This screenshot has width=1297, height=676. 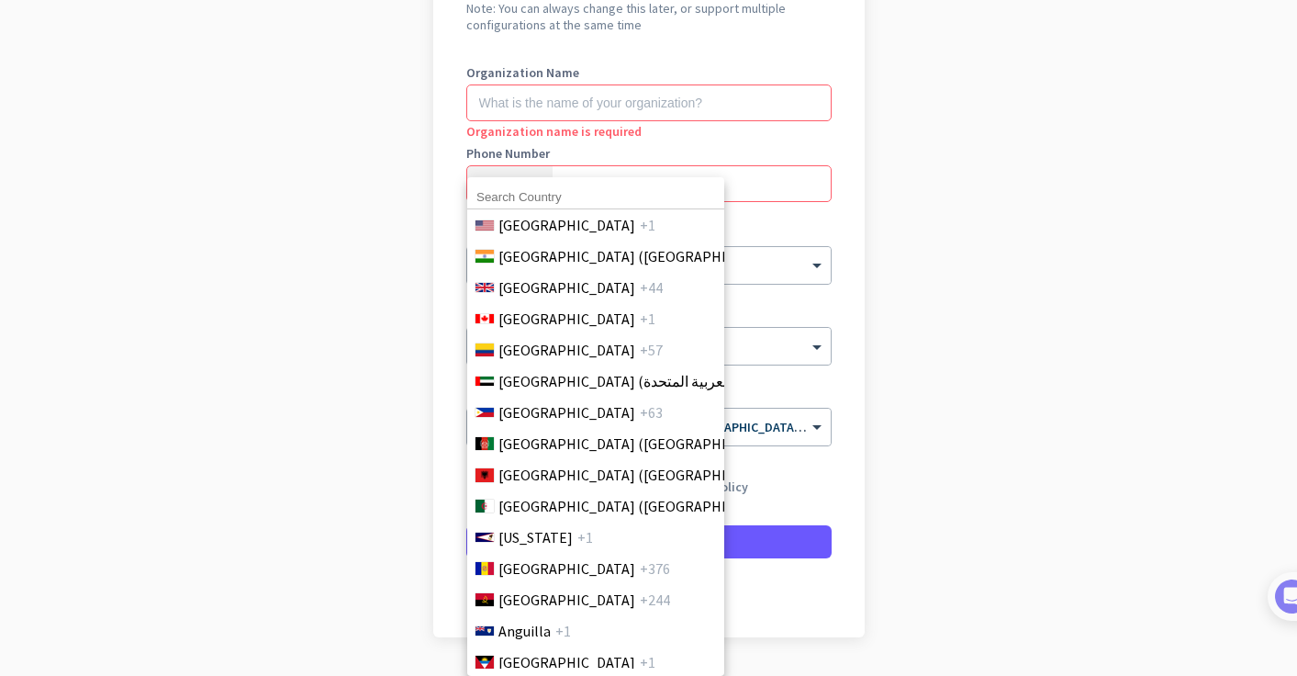 What do you see at coordinates (651, 412) in the screenshot?
I see `span: +63` at bounding box center [651, 412].